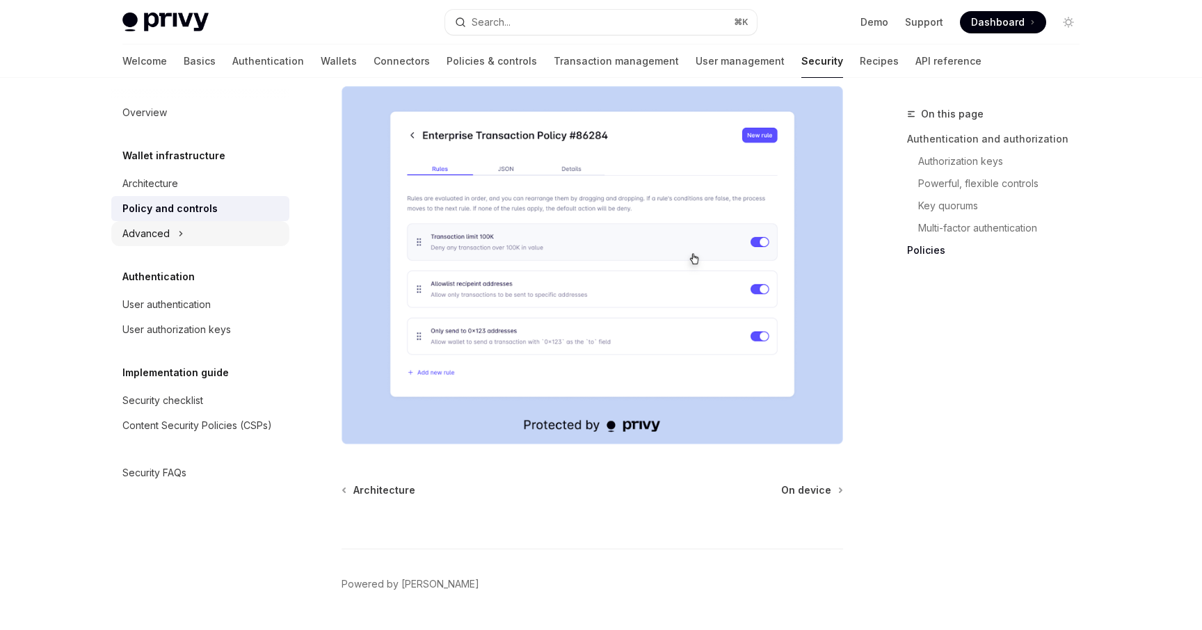 This screenshot has height=630, width=1202. Describe the element at coordinates (384, 490) in the screenshot. I see `span: Architecture` at that location.